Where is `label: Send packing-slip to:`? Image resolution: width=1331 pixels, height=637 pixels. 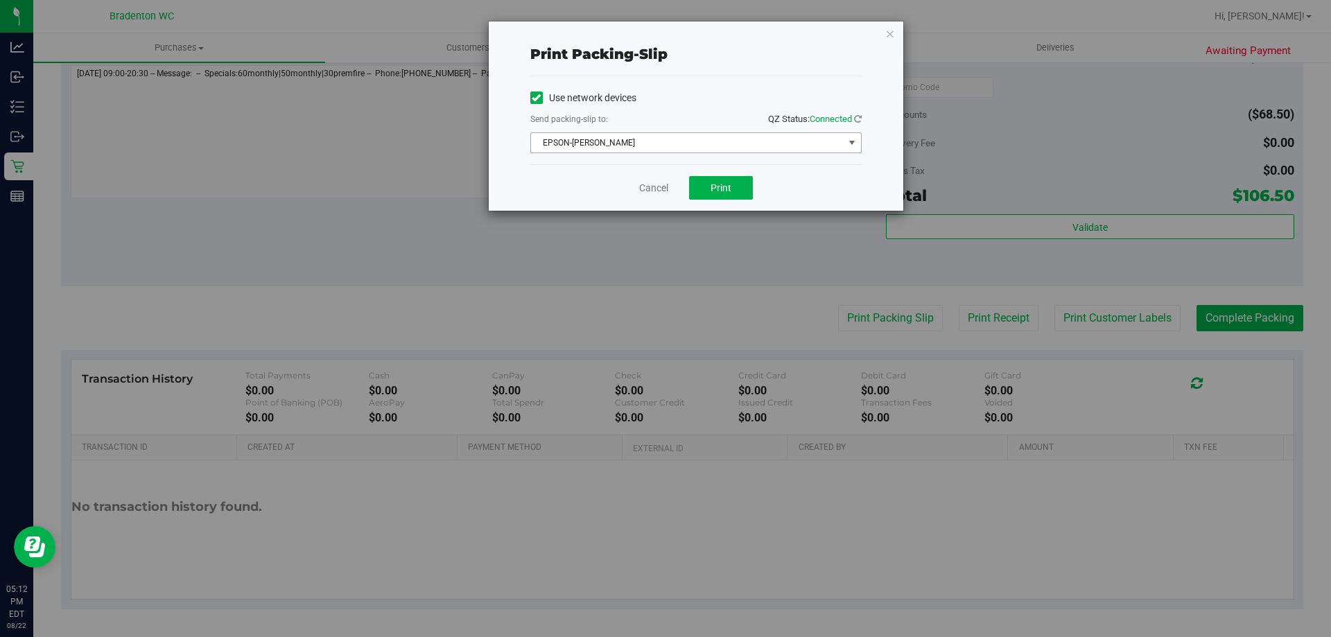 label: Send packing-slip to: is located at coordinates (569, 119).